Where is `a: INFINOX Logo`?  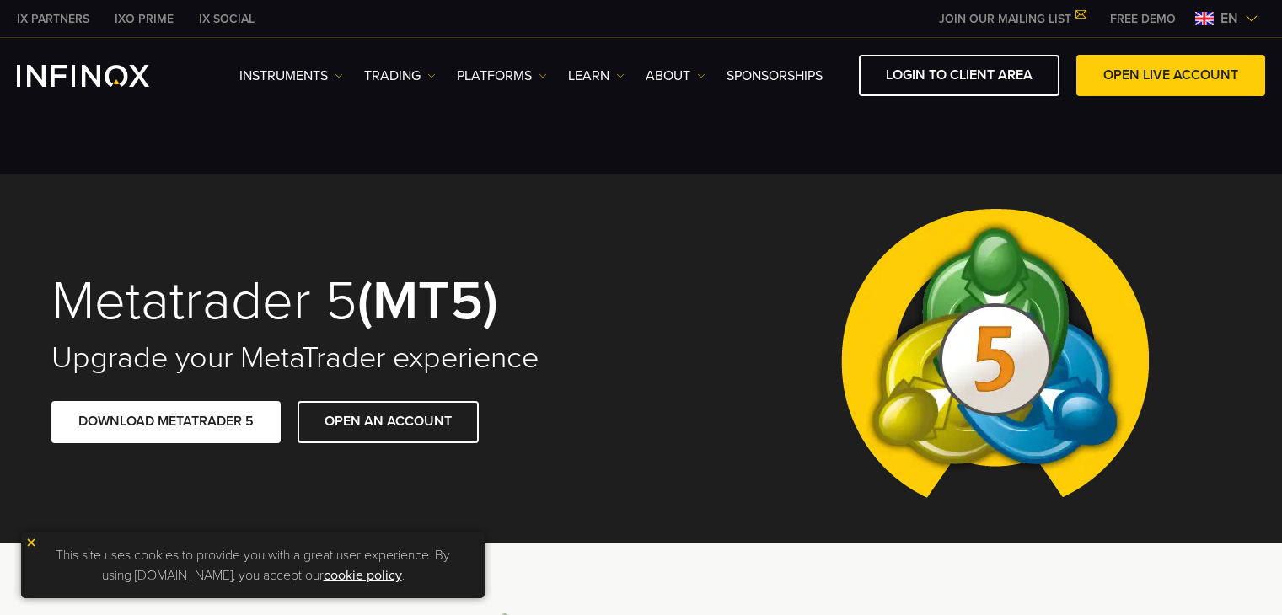
a: INFINOX Logo is located at coordinates (103, 76).